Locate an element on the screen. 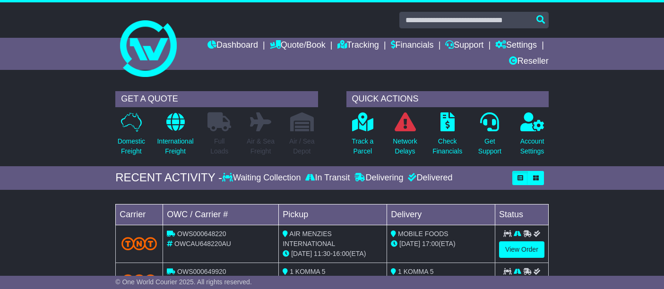 The image size is (664, 289). span: 17:00 is located at coordinates (430, 244).